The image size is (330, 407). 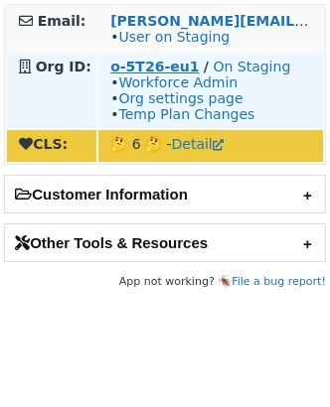 What do you see at coordinates (180, 98) in the screenshot?
I see `a: Org settings page` at bounding box center [180, 98].